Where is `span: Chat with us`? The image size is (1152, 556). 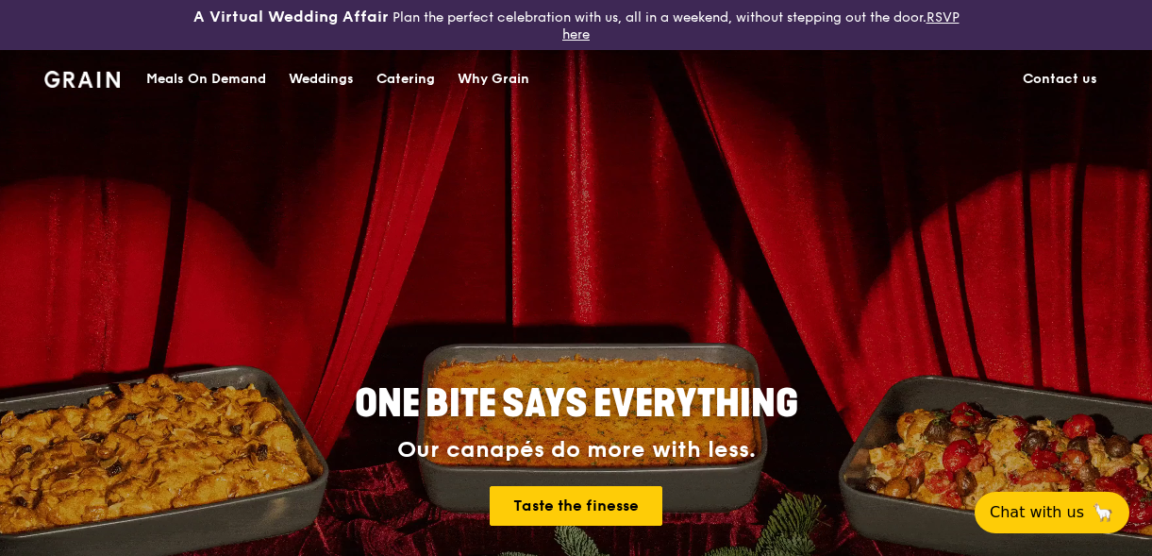
span: Chat with us is located at coordinates (1037, 512).